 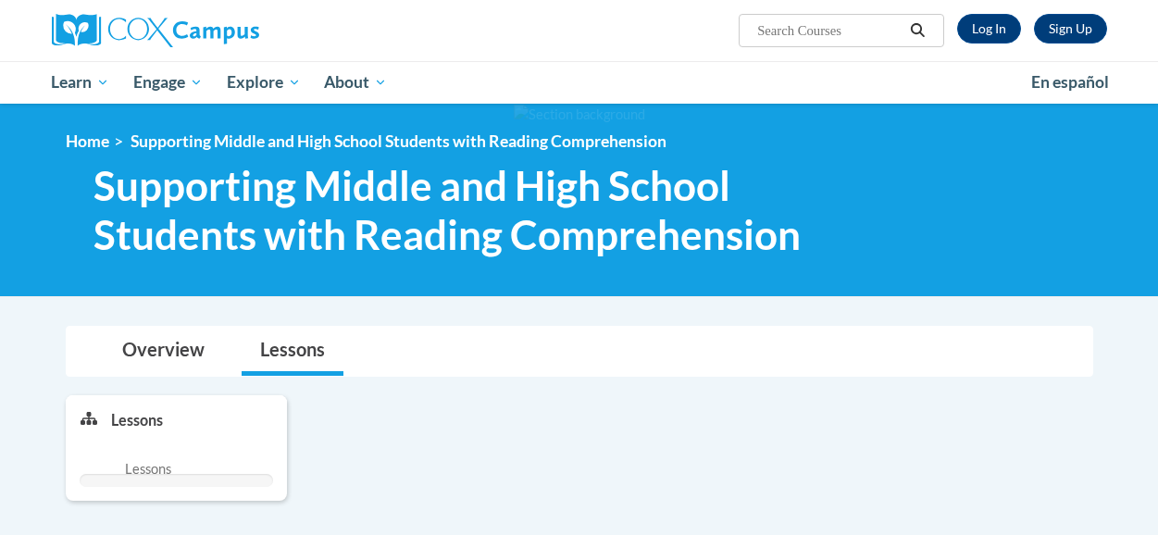 What do you see at coordinates (355, 82) in the screenshot?
I see `a: About` at bounding box center [355, 82].